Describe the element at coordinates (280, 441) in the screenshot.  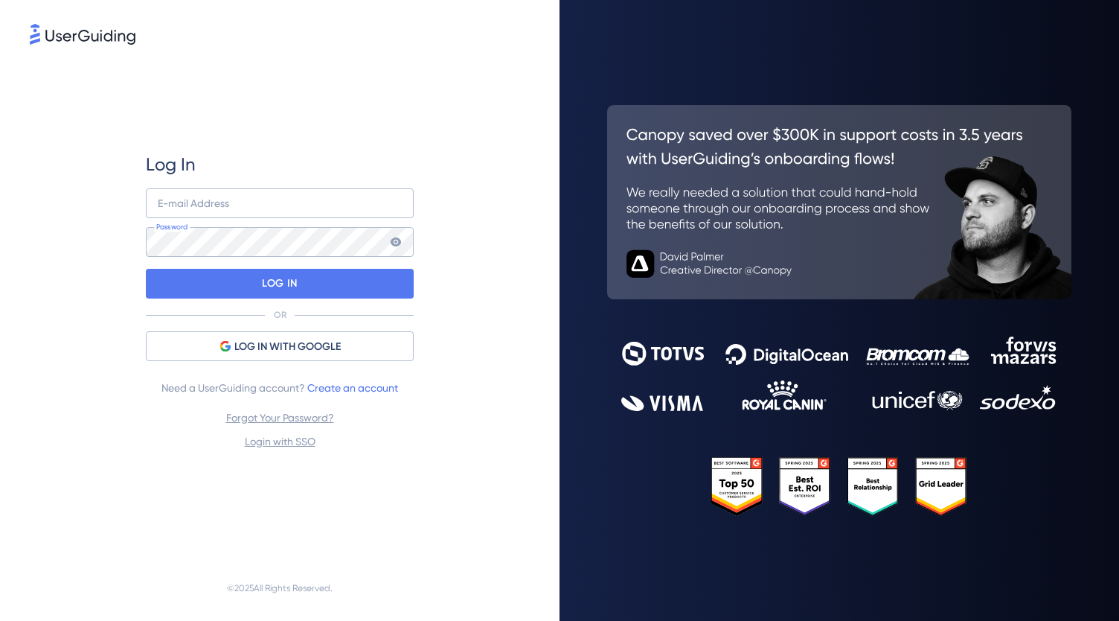
I see `a: Login with SSO` at that location.